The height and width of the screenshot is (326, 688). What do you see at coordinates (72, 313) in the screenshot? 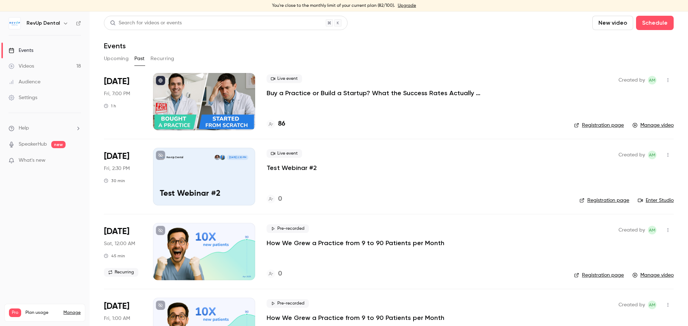
I see `a: Manage` at bounding box center [72, 313].